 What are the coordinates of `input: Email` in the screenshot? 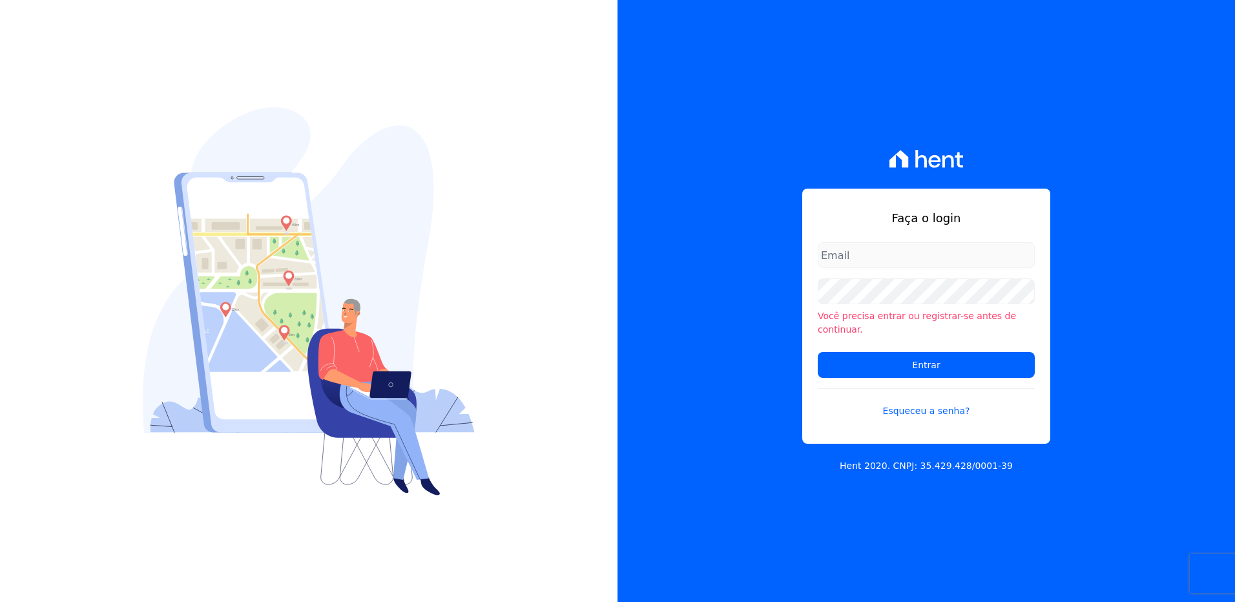 It's located at (926, 255).